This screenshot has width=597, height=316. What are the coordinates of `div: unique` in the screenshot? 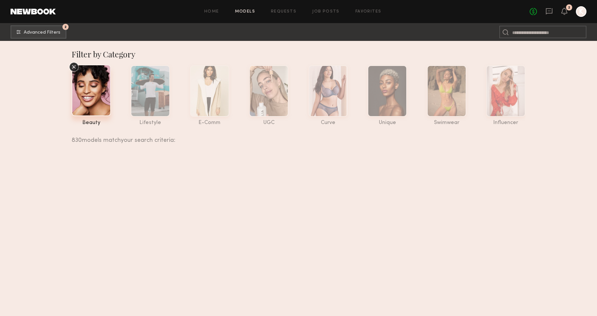 It's located at (387, 123).